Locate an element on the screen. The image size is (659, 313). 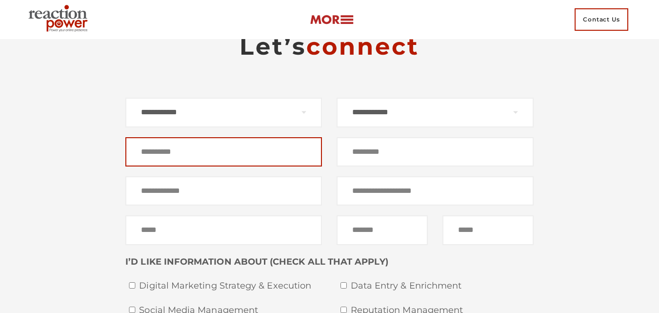
span: Digital Marketing Strategy & Execution is located at coordinates (230, 286).